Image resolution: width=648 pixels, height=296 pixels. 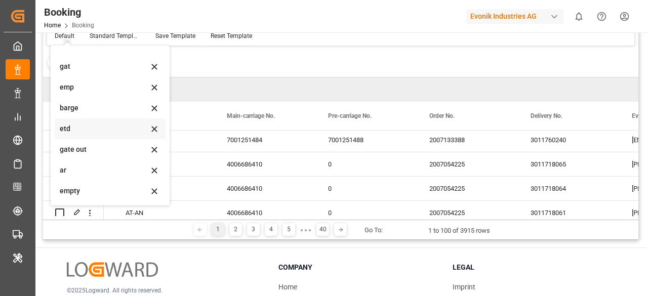 What do you see at coordinates (104, 129) in the screenshot?
I see `div: etd` at bounding box center [104, 129].